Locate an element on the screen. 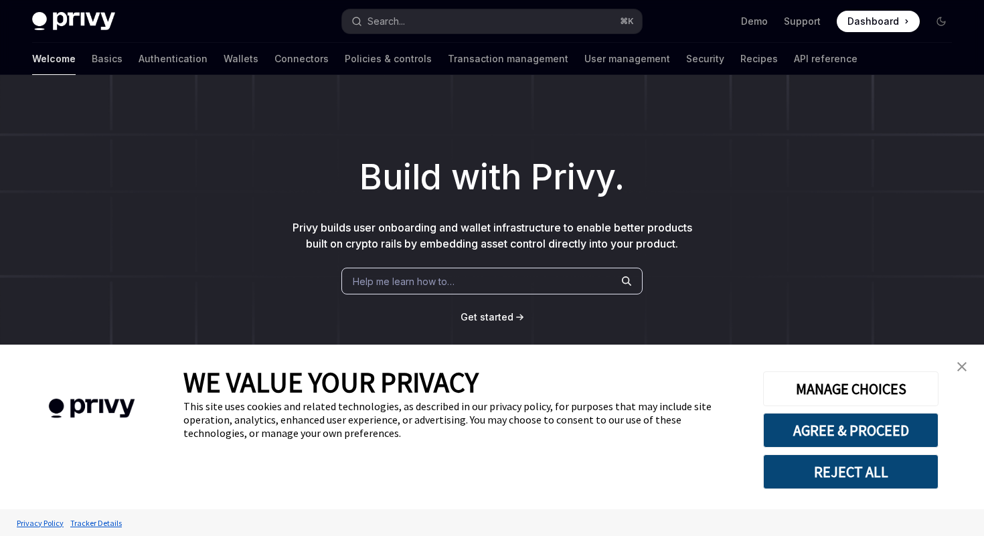 This screenshot has height=536, width=984. img: company logo is located at coordinates (92, 408).